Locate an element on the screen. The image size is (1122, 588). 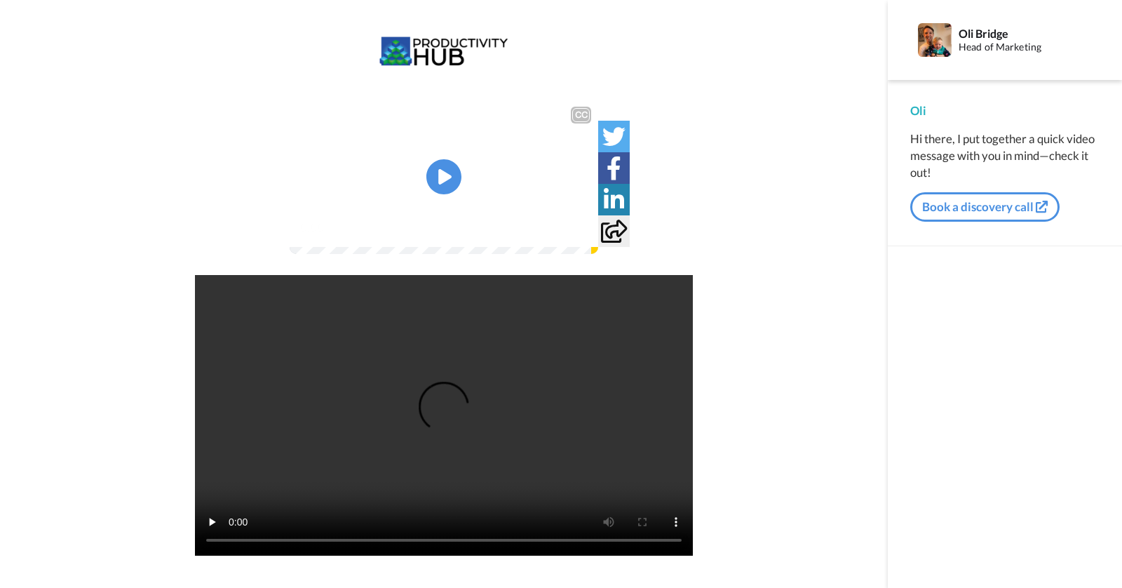
div: Oli Bridge is located at coordinates (1029, 33).